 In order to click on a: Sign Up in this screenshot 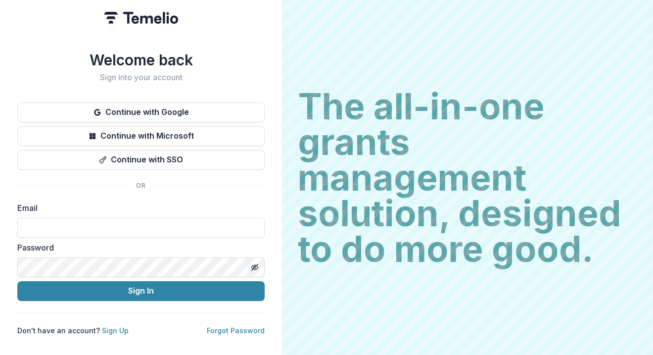, I will do `click(115, 330)`.